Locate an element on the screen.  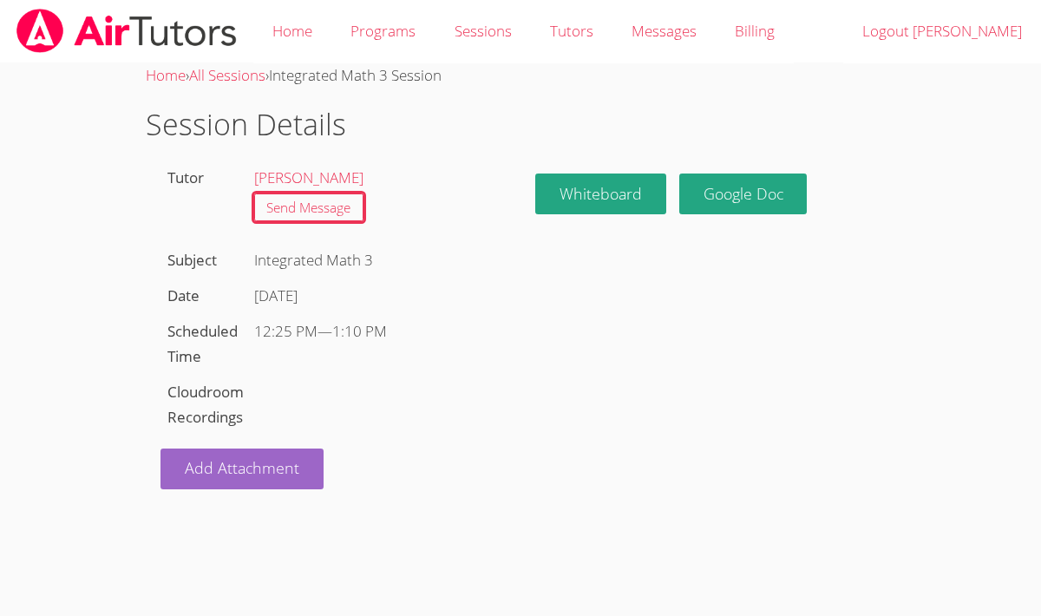
h1: Session Details is located at coordinates (520, 124).